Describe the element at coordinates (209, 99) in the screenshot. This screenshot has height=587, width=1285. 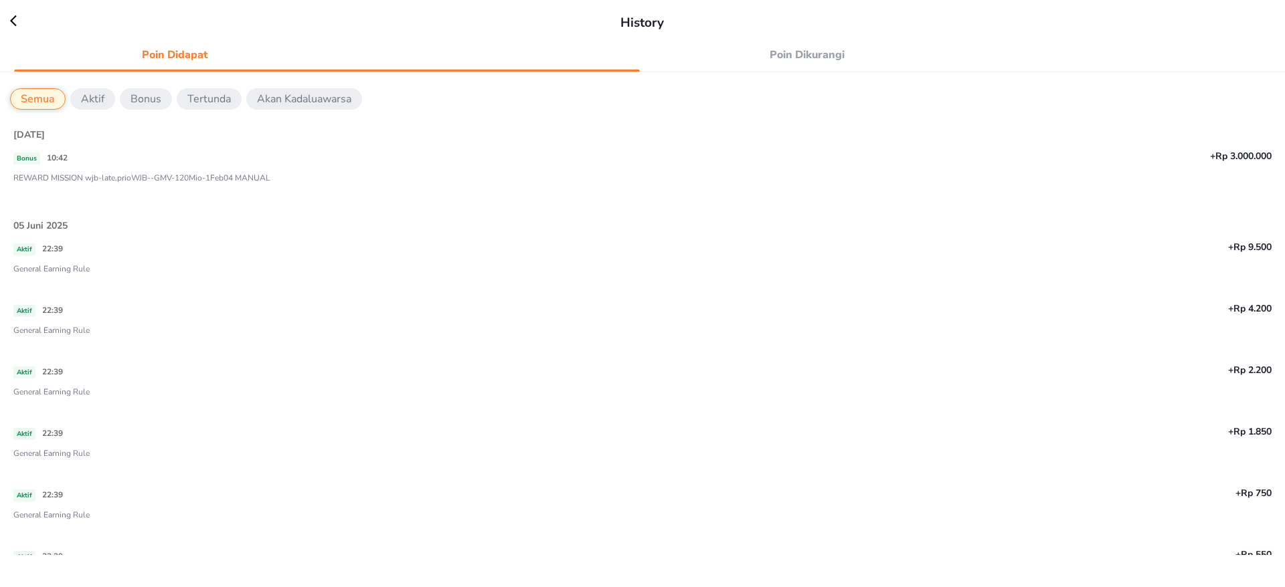
I see `p: Tertunda` at that location.